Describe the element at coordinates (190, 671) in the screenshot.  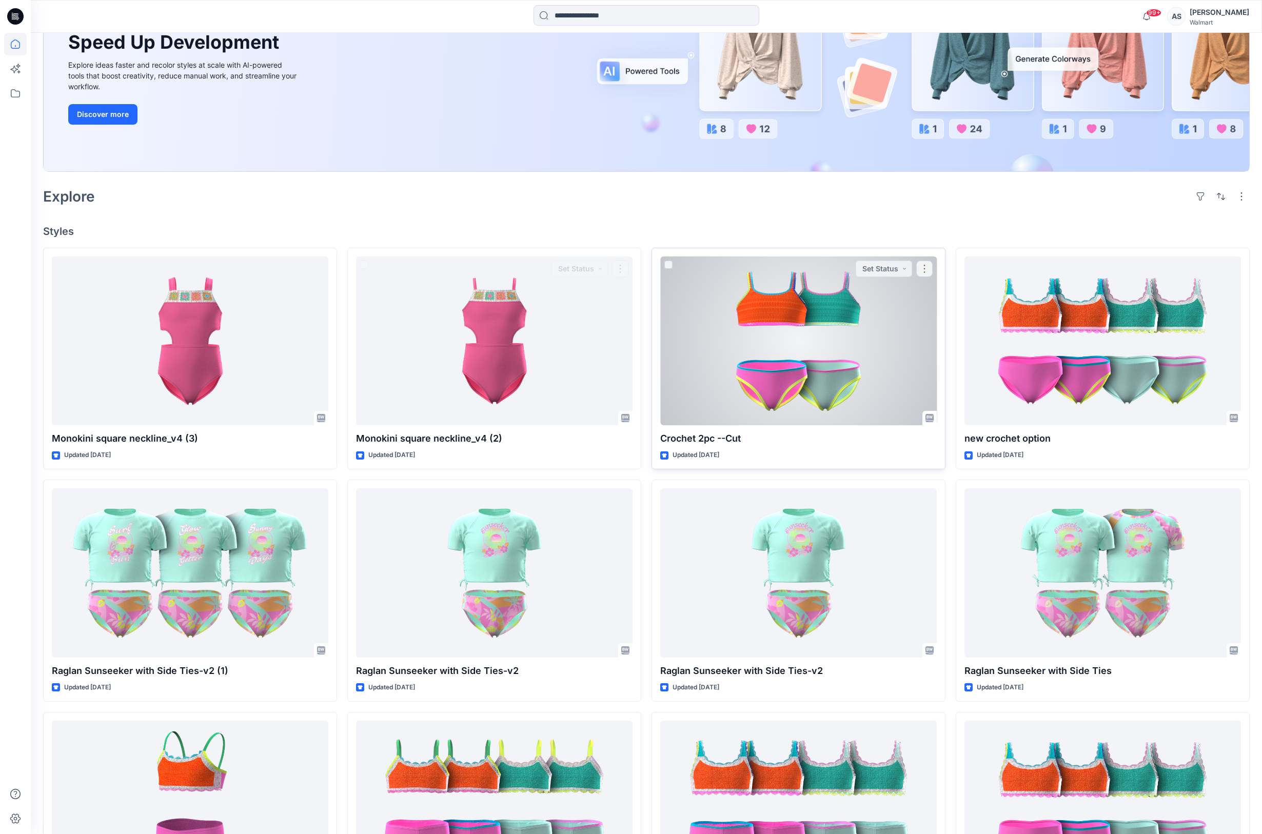
I see `p: Raglan Sunseeker with Side Ties-v2 (1)` at that location.